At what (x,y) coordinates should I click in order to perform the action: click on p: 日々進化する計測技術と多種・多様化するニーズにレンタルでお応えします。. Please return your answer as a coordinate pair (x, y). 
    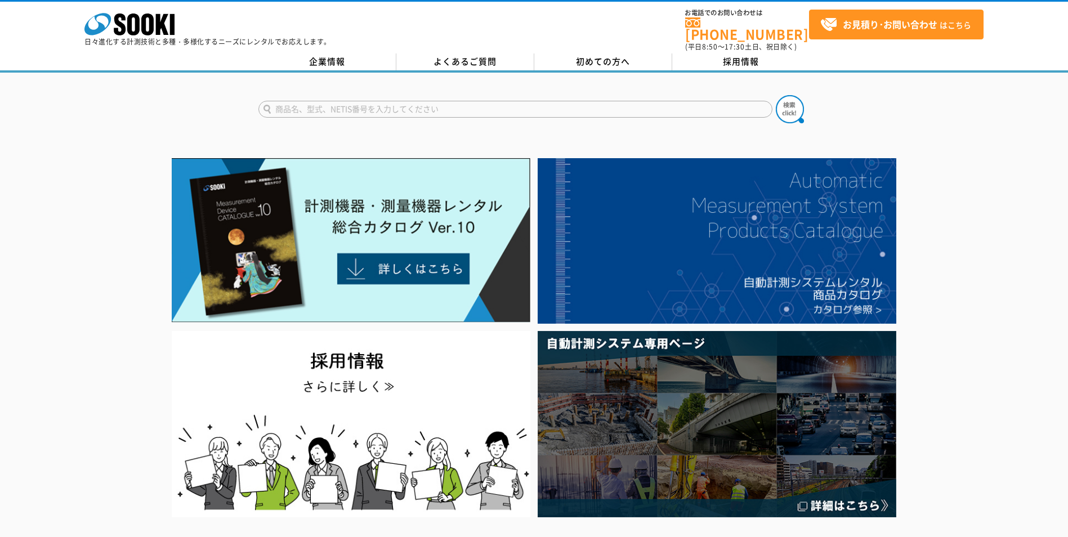
    Looking at the image, I should click on (208, 42).